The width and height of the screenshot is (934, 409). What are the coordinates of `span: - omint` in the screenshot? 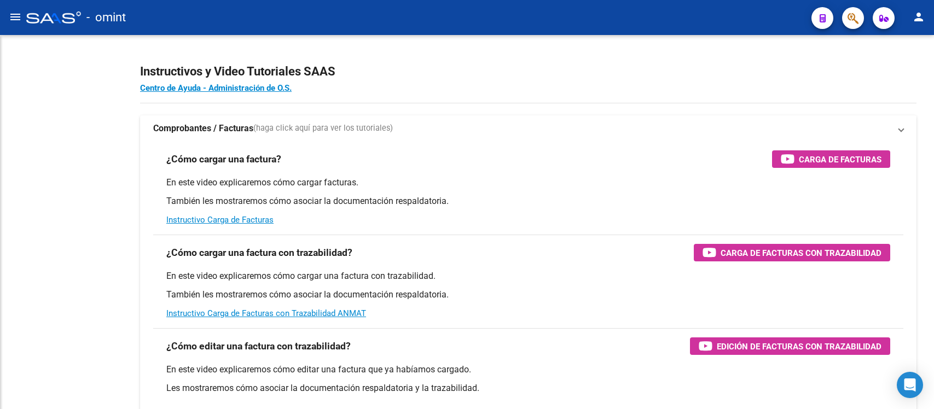 It's located at (106, 18).